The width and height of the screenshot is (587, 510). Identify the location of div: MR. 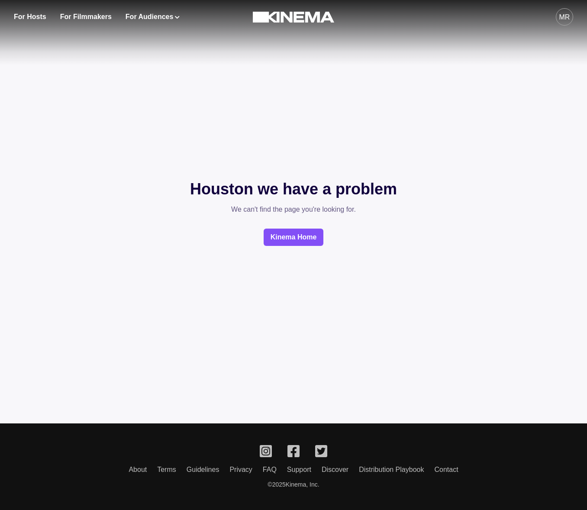
(565, 17).